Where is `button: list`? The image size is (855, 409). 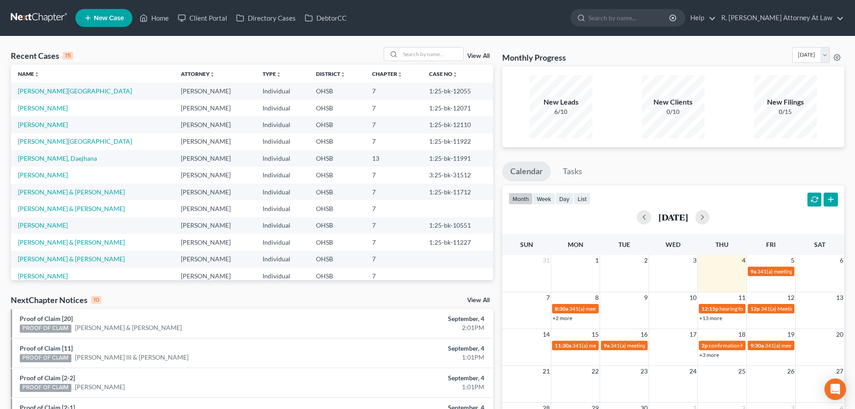
button: list is located at coordinates (582, 198).